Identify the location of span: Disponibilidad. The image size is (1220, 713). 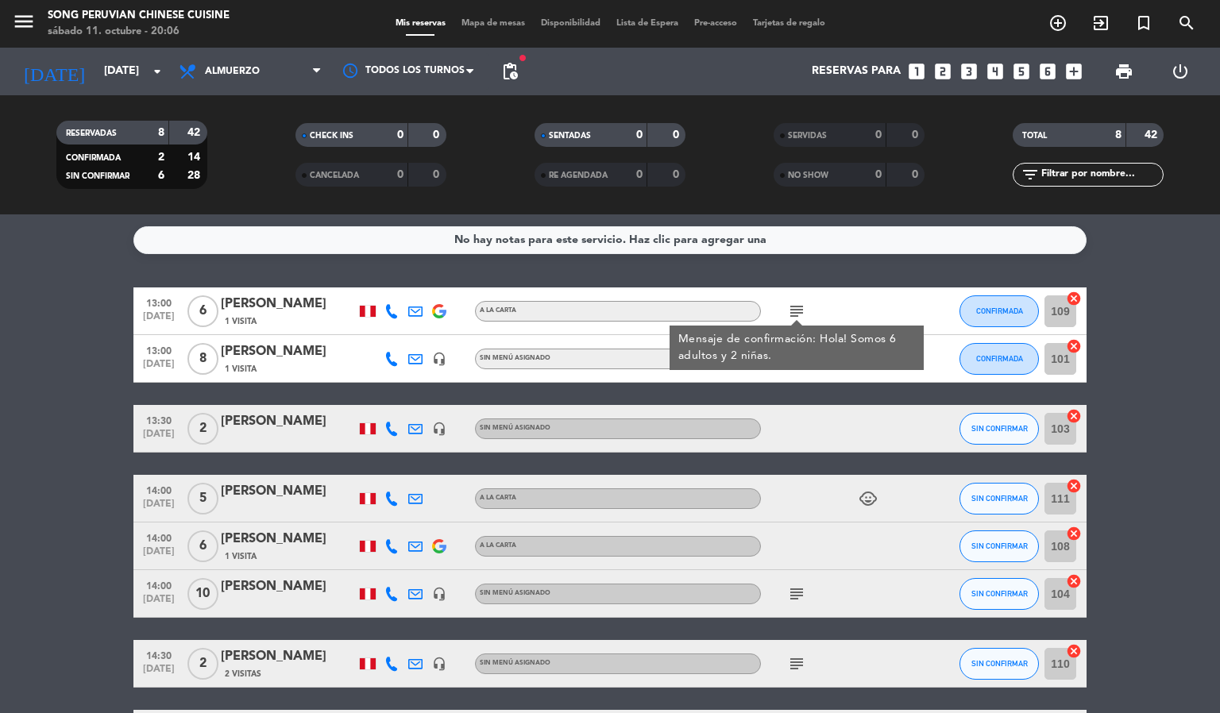
(570, 23).